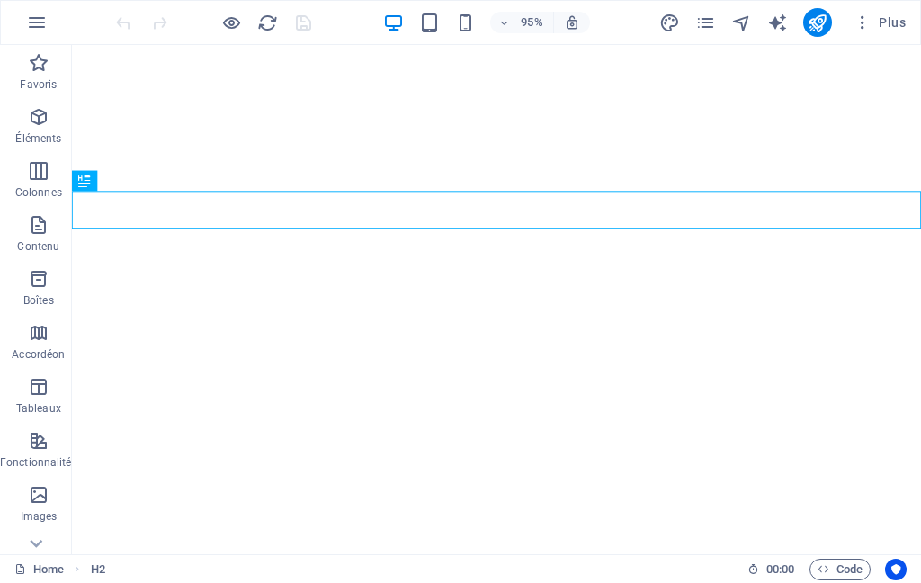  I want to click on h6: 95%, so click(532, 22).